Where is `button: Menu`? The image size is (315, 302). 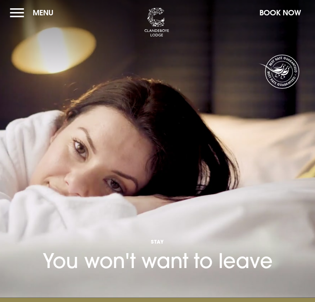
button: Menu is located at coordinates (34, 12).